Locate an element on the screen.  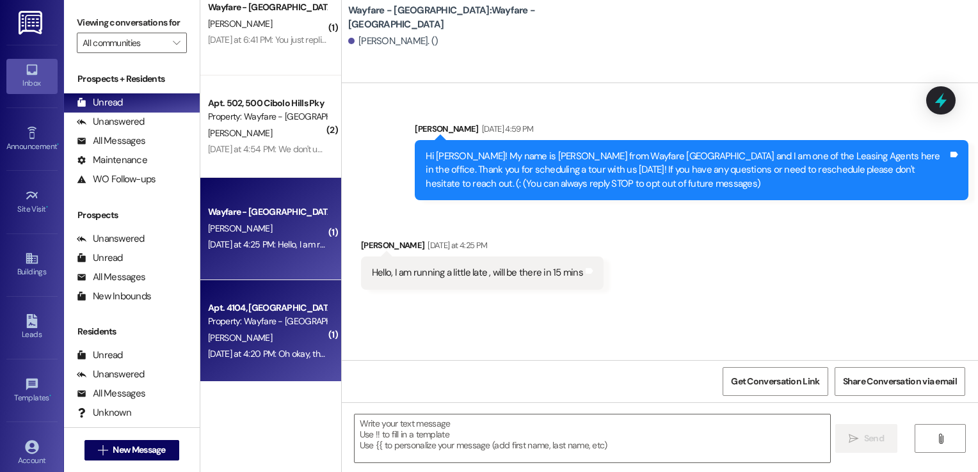
div: New Inbounds is located at coordinates (114, 296).